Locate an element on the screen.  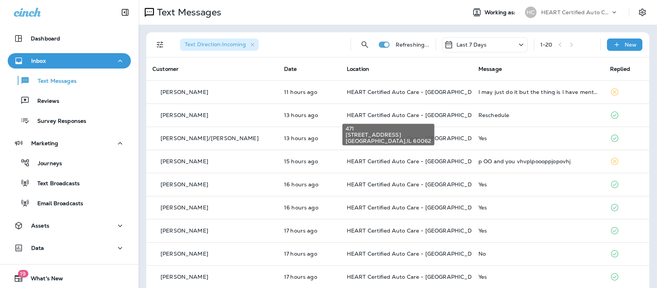
p: Journeys is located at coordinates (46, 164).